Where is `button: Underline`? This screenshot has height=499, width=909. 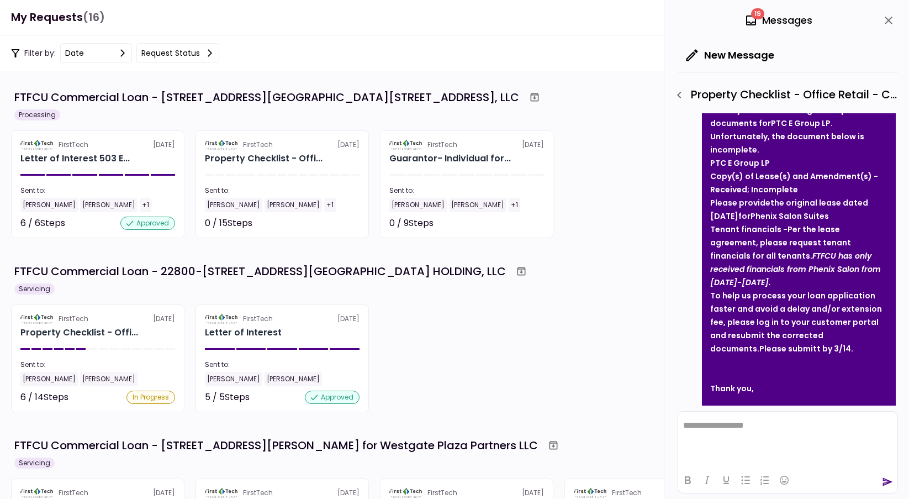
button: Underline is located at coordinates (726, 480).